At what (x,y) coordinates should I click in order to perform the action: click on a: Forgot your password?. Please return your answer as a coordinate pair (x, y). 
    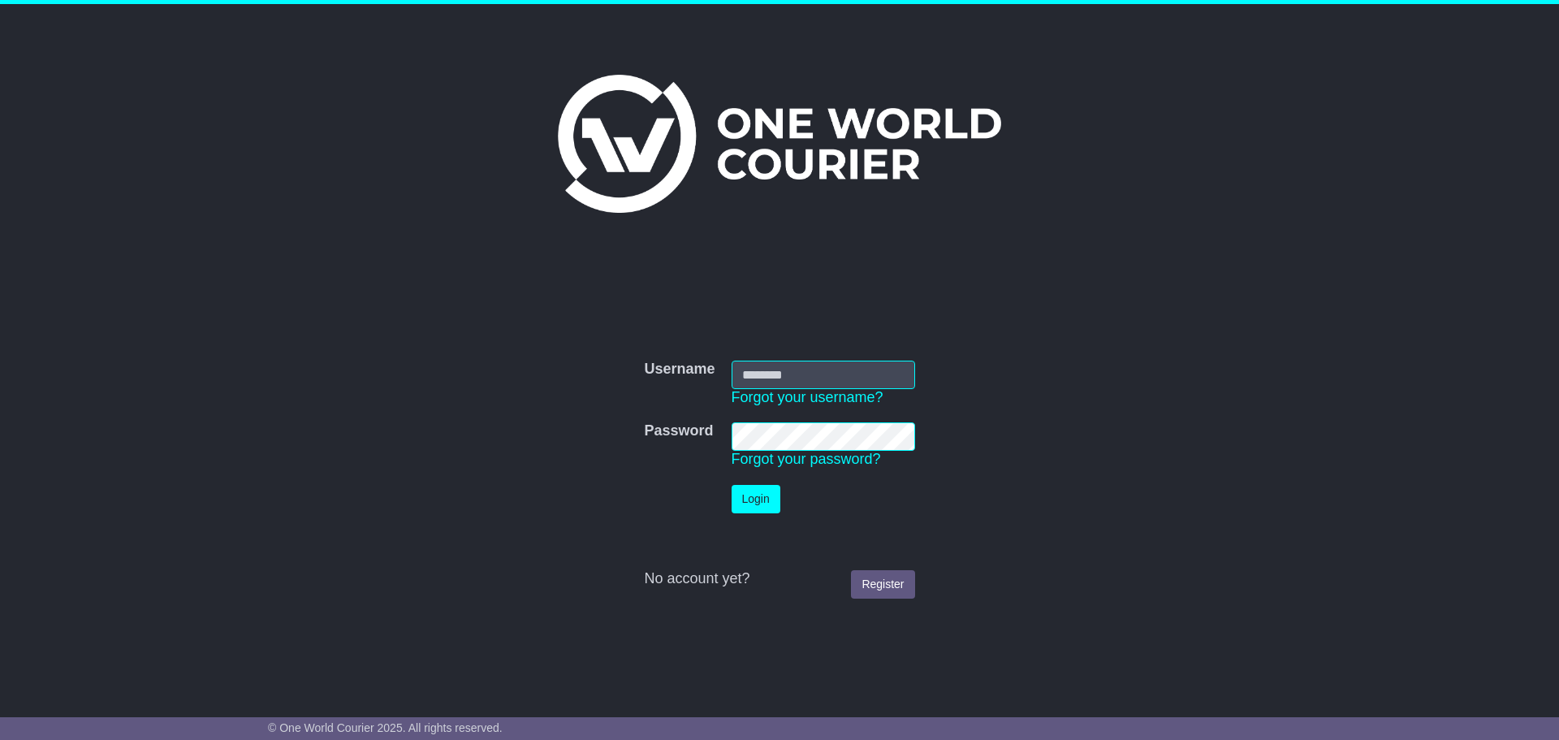
    Looking at the image, I should click on (806, 459).